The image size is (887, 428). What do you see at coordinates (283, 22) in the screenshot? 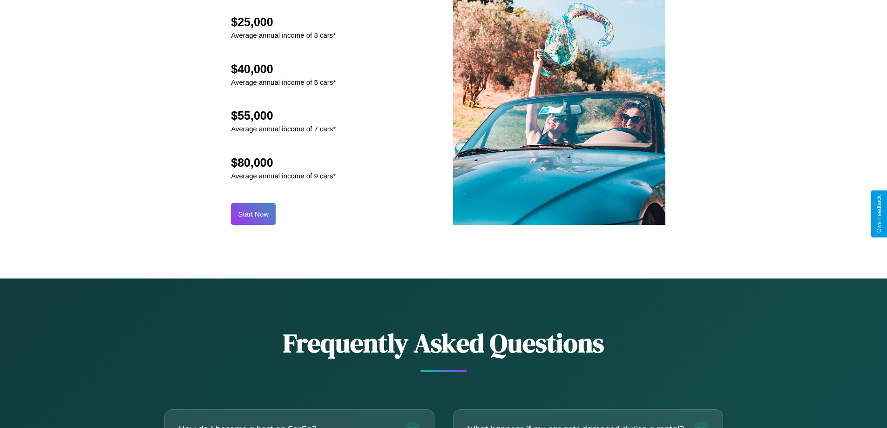
I see `h2: $25,000` at bounding box center [283, 22].